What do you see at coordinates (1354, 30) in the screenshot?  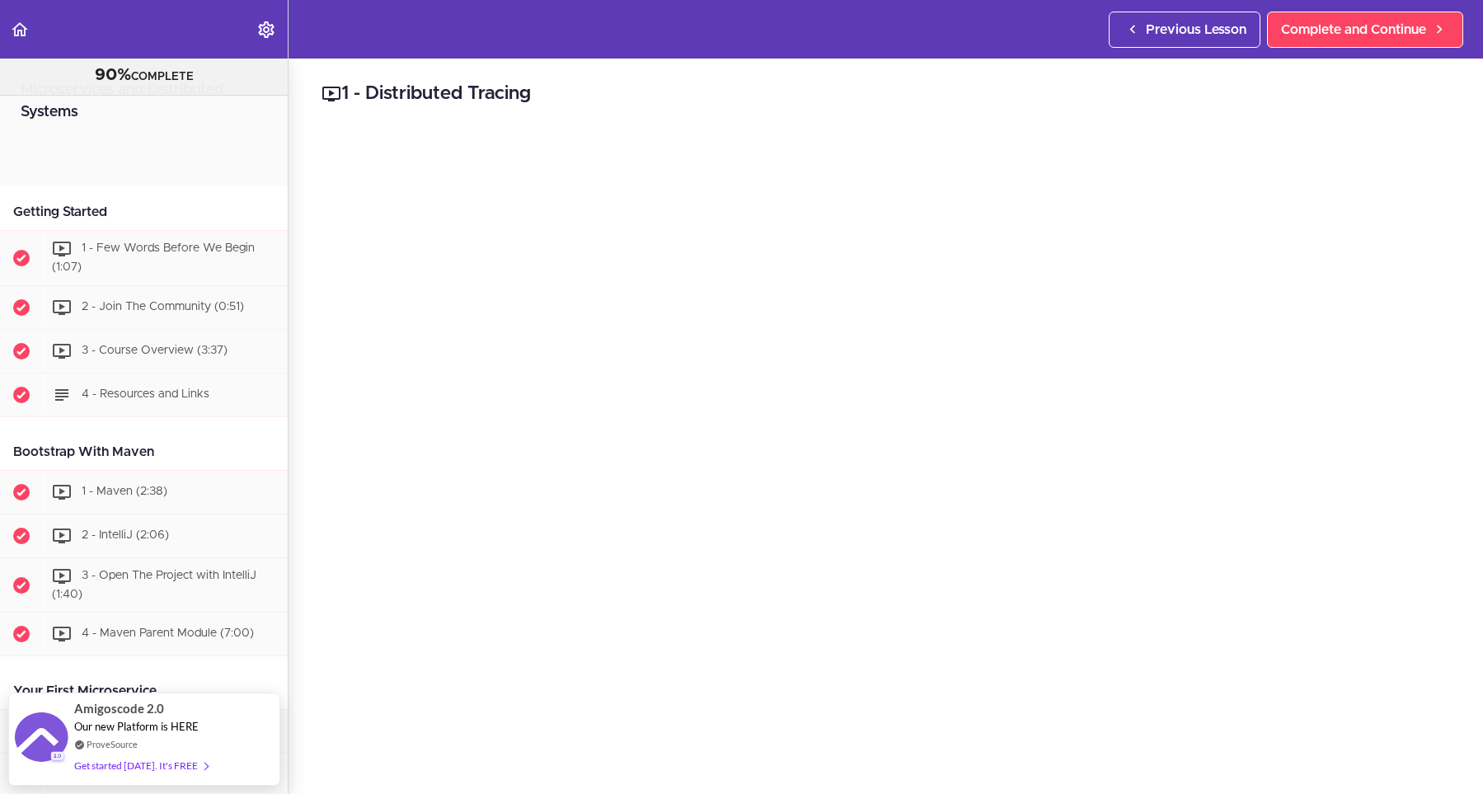 I see `span: Complete and Continue` at bounding box center [1354, 30].